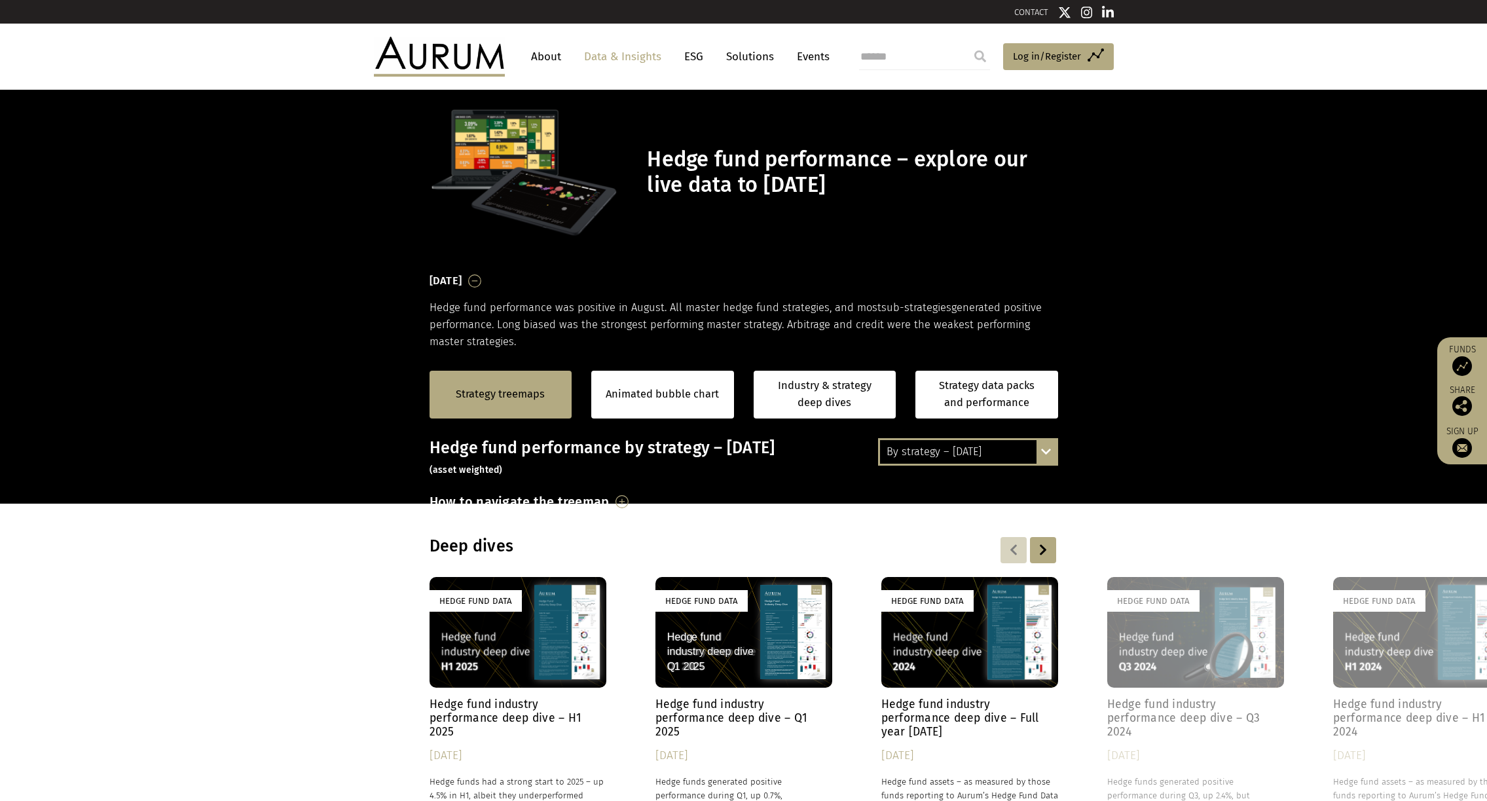 This screenshot has width=1487, height=801. I want to click on small: (asset weighted), so click(466, 470).